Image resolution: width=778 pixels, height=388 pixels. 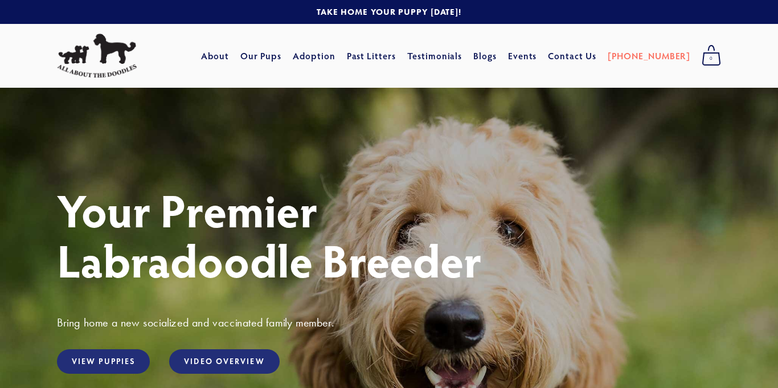 What do you see at coordinates (434, 56) in the screenshot?
I see `a: Testimonials` at bounding box center [434, 56].